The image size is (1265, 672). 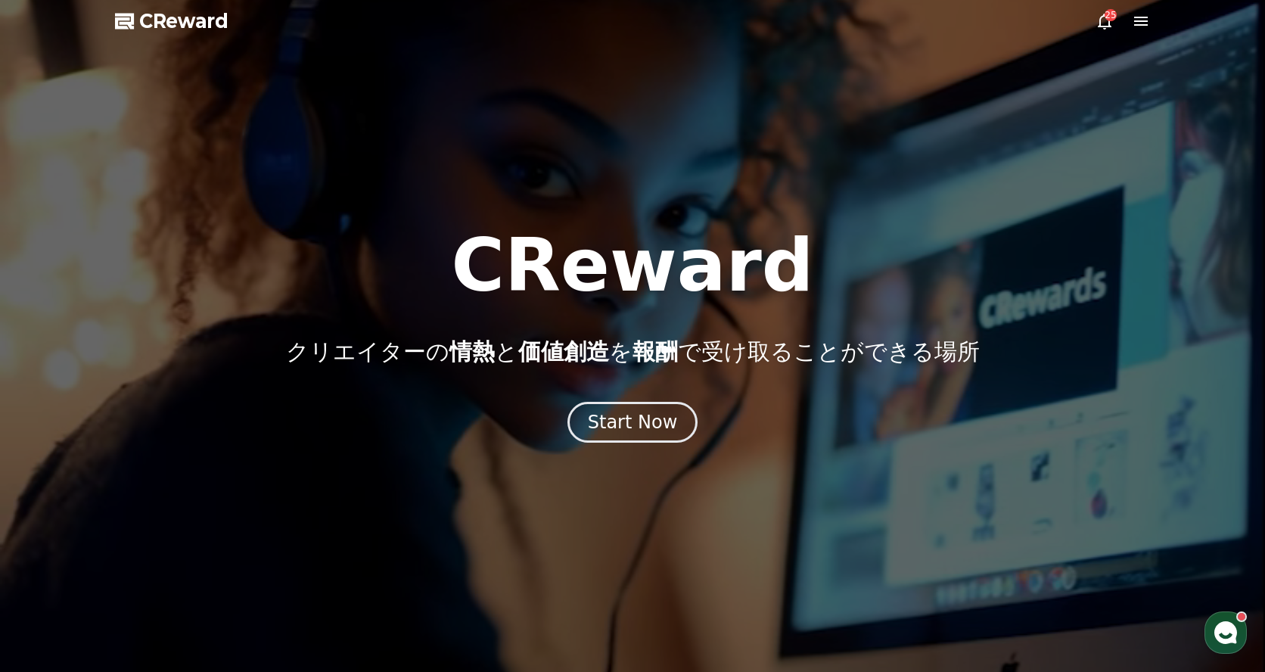 What do you see at coordinates (148, 499) in the screenshot?
I see `a: Messages` at bounding box center [148, 499].